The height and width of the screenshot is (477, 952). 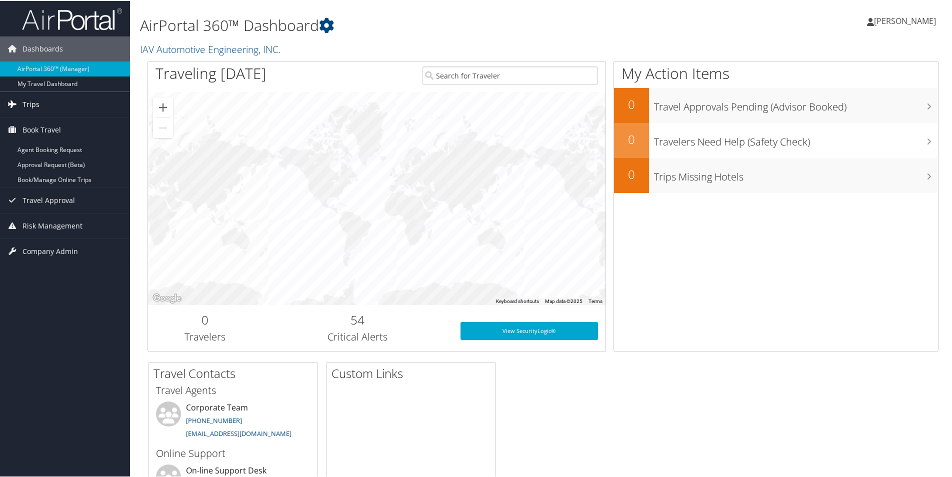 What do you see at coordinates (796, 173) in the screenshot?
I see `h3: Trips Missing Hotels` at bounding box center [796, 173].